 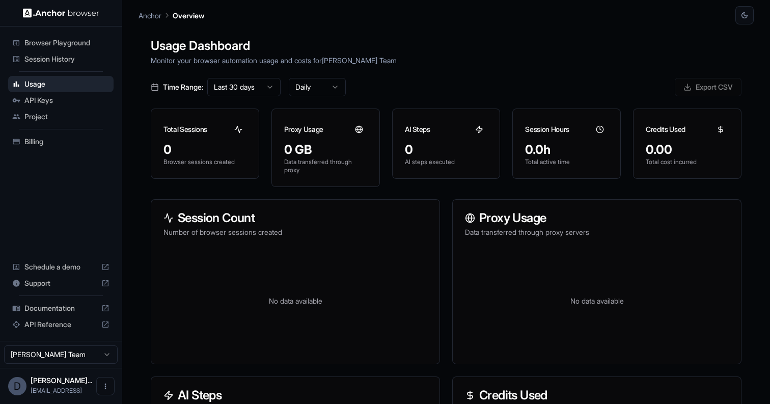 What do you see at coordinates (185, 129) in the screenshot?
I see `h3: Total Sessions` at bounding box center [185, 129].